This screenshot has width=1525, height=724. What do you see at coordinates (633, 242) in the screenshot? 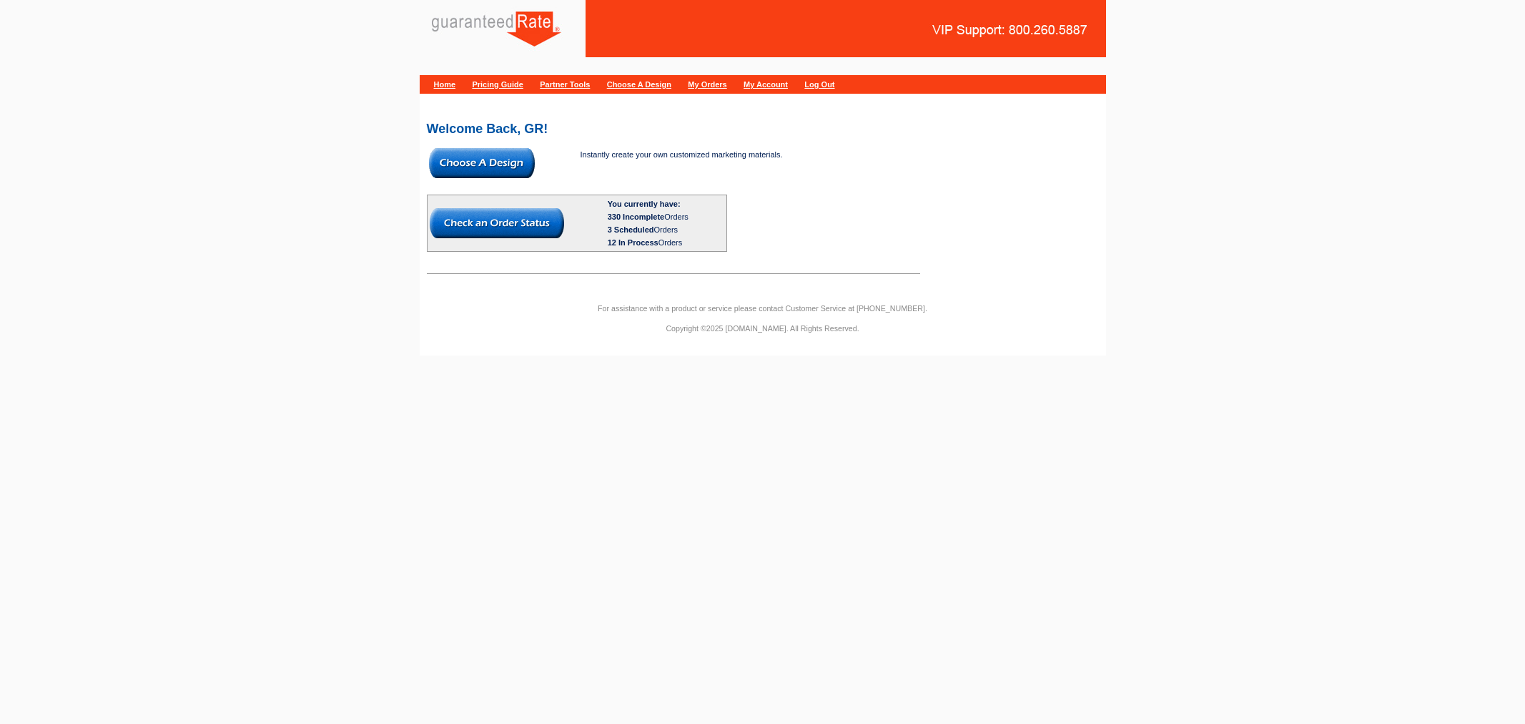
I see `span: 12 In Process` at bounding box center [633, 242].